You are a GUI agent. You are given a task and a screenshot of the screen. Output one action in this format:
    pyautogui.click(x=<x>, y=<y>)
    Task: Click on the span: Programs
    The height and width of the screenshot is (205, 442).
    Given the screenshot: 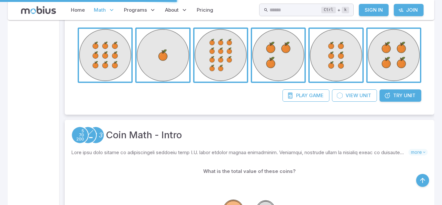 What is the action you would take?
    pyautogui.click(x=135, y=10)
    